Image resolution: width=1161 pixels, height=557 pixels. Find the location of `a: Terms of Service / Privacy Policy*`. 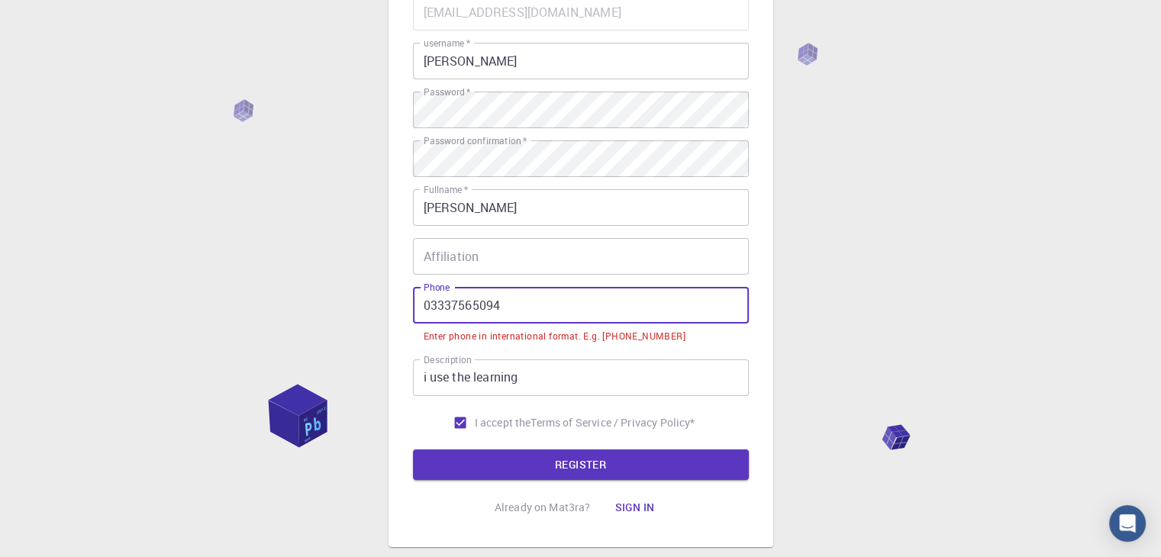

a: Terms of Service / Privacy Policy* is located at coordinates (612, 423).